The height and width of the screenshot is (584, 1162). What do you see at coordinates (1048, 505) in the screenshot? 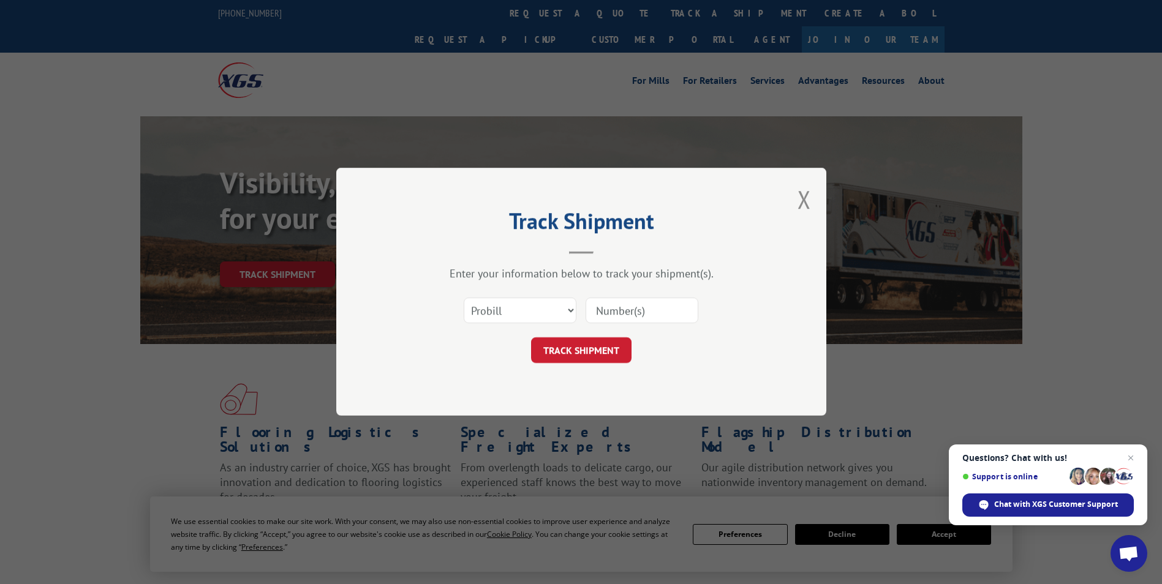
I see `div: Chat with XGS Customer Support` at bounding box center [1048, 505].